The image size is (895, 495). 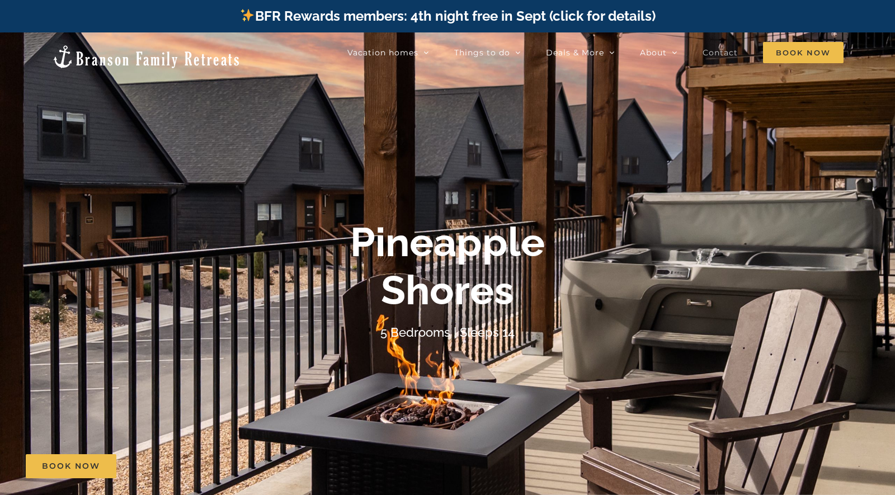 What do you see at coordinates (146, 56) in the screenshot?
I see `img: Branson Family Retreats Logo` at bounding box center [146, 56].